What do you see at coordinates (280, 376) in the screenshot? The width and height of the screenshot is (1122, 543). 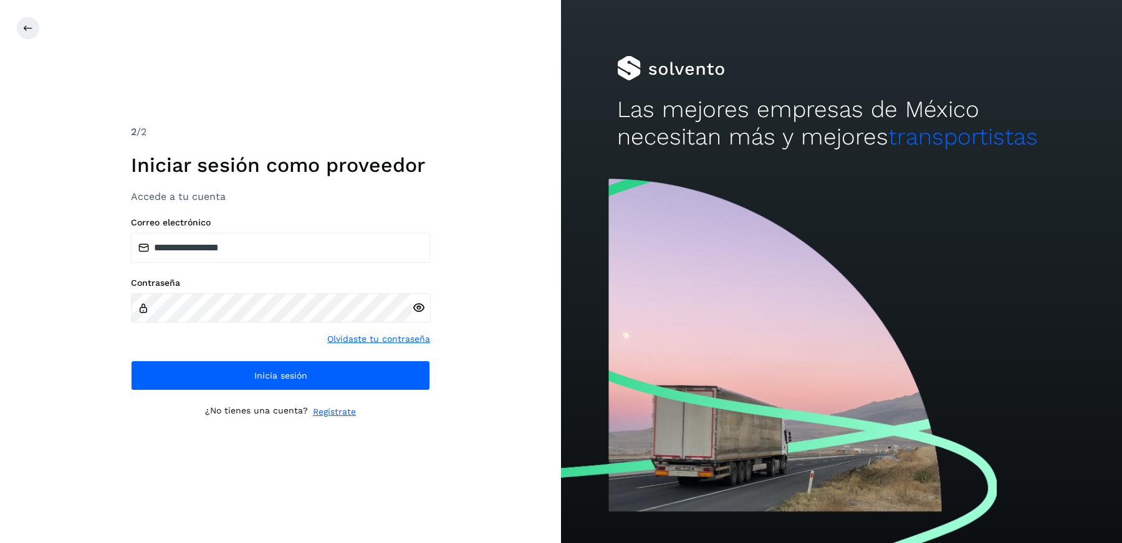 I see `span: Inicia sesión` at bounding box center [280, 376].